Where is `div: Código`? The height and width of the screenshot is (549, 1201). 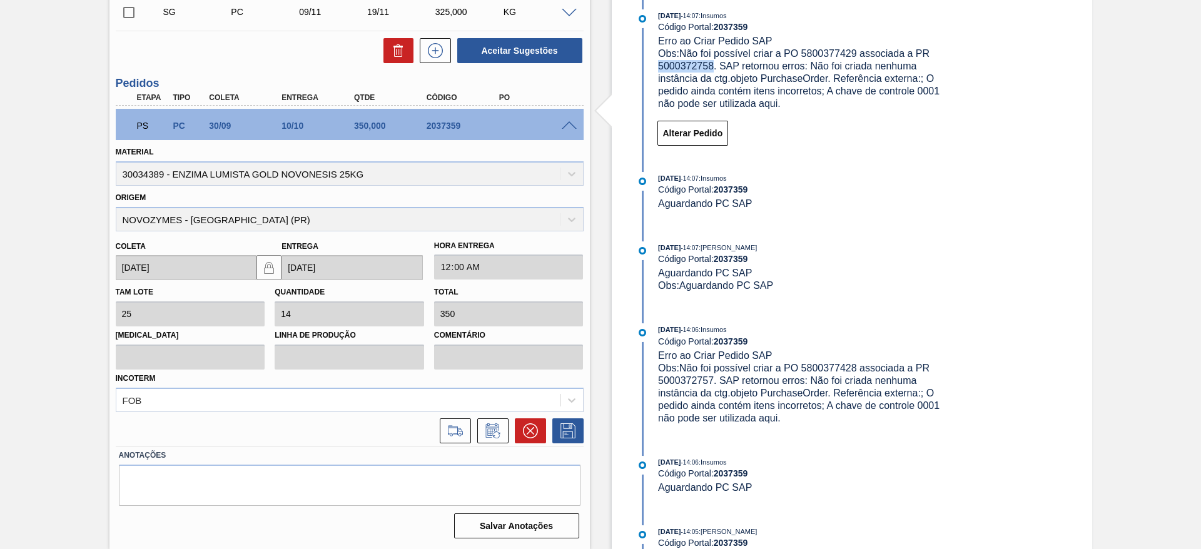
div: Código is located at coordinates (464, 98).